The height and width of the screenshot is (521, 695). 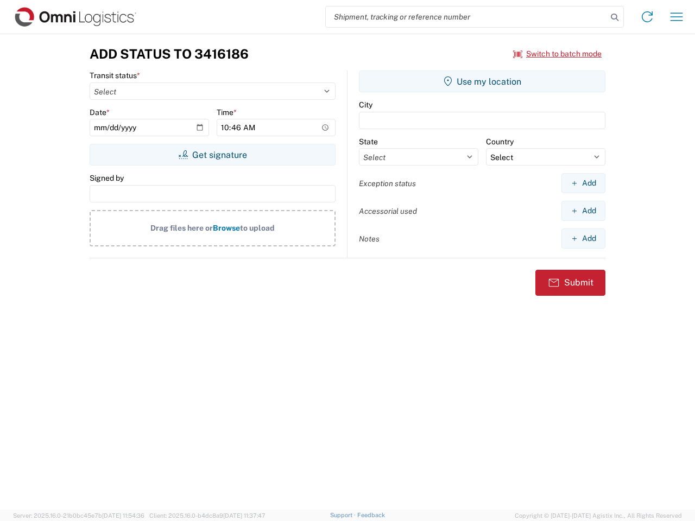 What do you see at coordinates (388, 211) in the screenshot?
I see `label: Accessorial used` at bounding box center [388, 211].